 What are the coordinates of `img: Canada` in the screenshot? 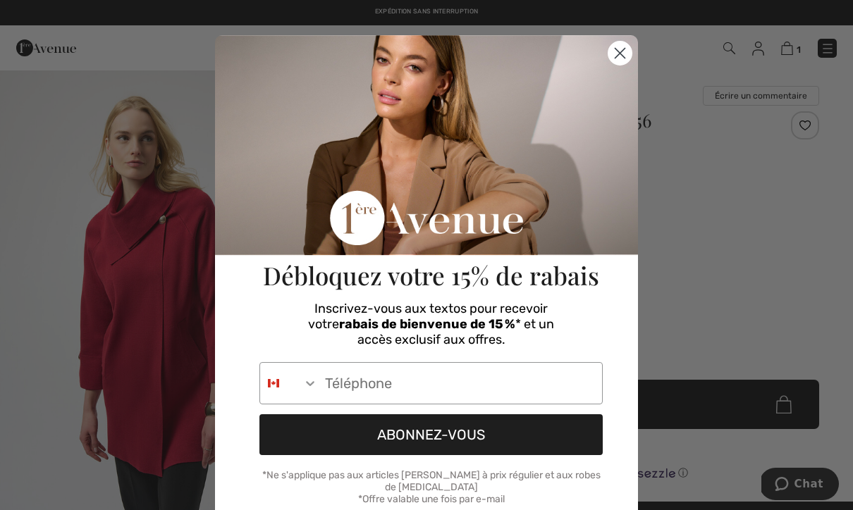 It's located at (273, 383).